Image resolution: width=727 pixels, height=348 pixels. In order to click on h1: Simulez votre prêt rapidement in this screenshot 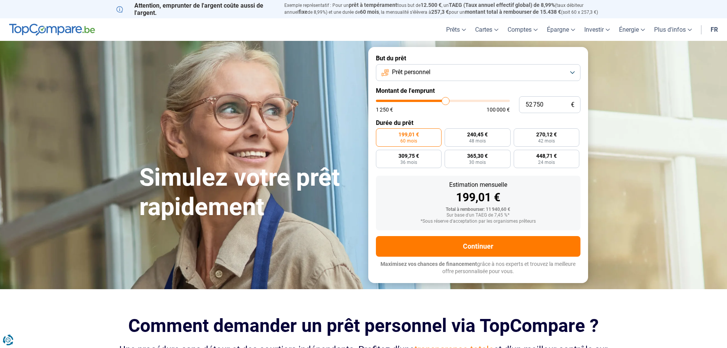, I will do `click(249, 192)`.